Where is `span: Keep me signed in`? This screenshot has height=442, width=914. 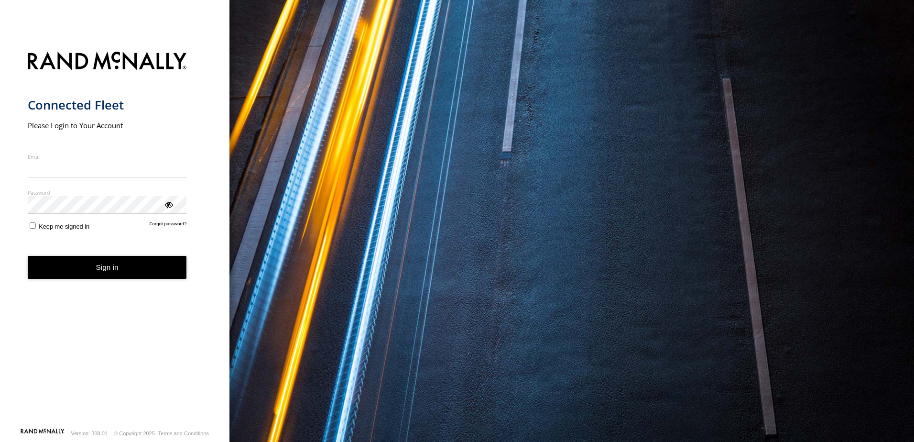
span: Keep me signed in is located at coordinates (64, 226).